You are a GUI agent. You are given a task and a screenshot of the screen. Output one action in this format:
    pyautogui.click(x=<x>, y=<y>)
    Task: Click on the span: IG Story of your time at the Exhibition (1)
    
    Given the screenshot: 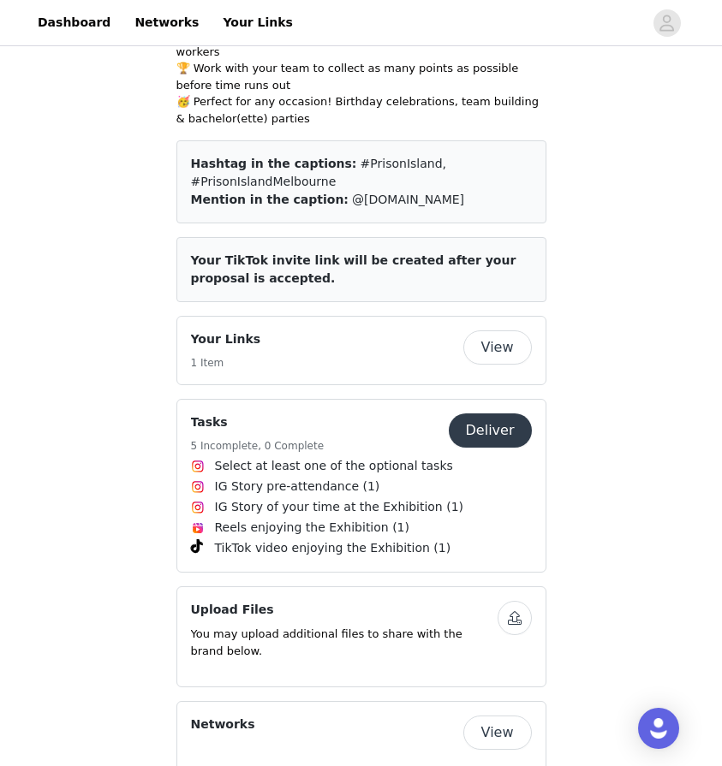 What is the action you would take?
    pyautogui.click(x=339, y=507)
    